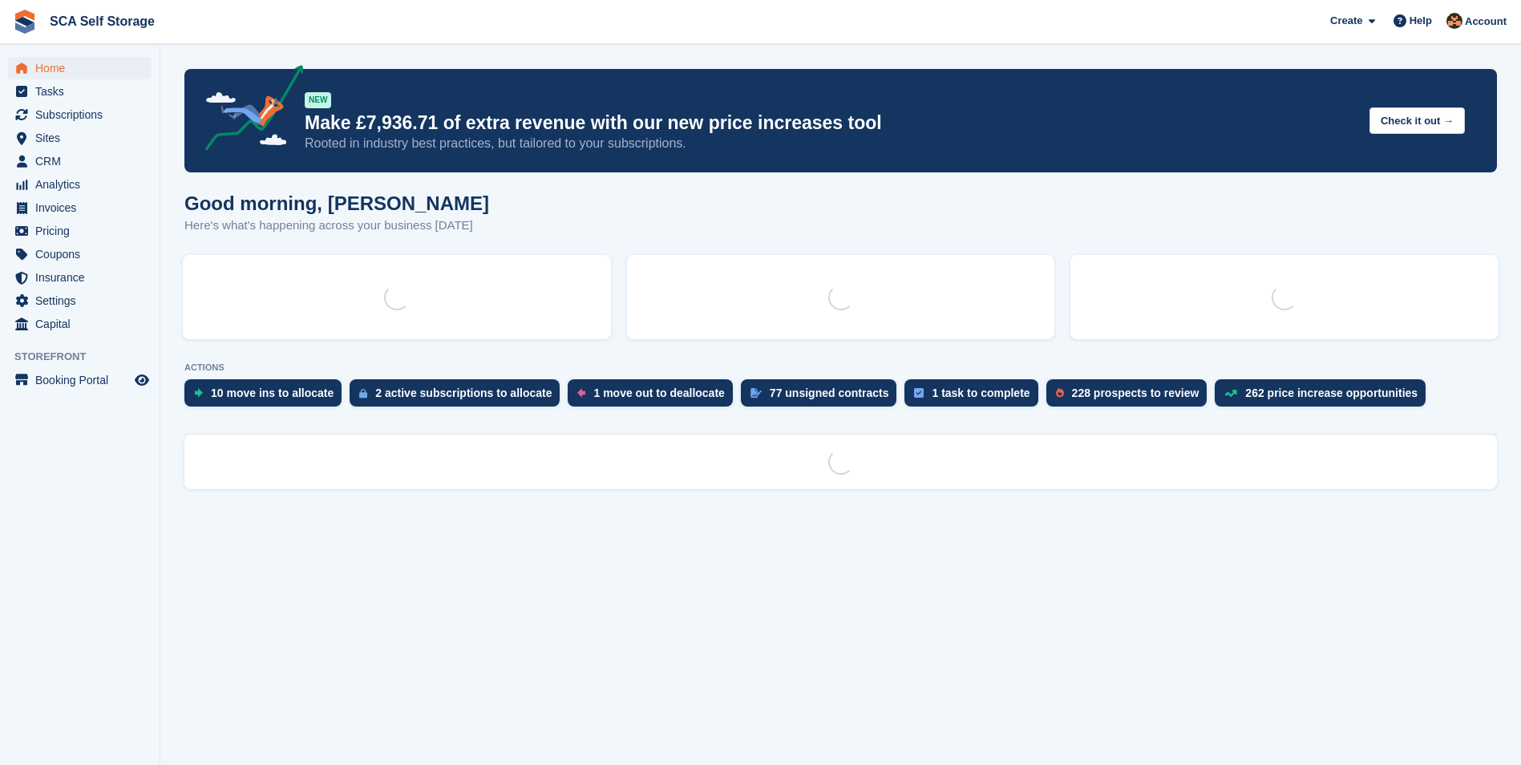 The height and width of the screenshot is (765, 1521). I want to click on span: Settings, so click(83, 301).